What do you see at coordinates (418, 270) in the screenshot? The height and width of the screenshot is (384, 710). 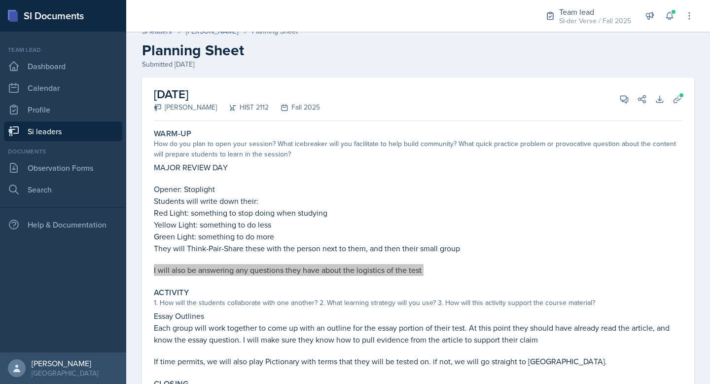 I see `p: I will also be answering any questions they have about the logistics of the test` at bounding box center [418, 270].